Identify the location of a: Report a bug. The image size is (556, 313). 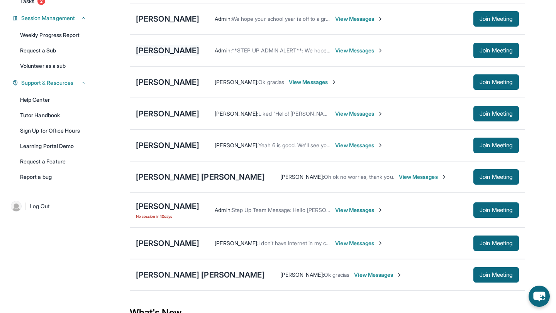
(53, 177).